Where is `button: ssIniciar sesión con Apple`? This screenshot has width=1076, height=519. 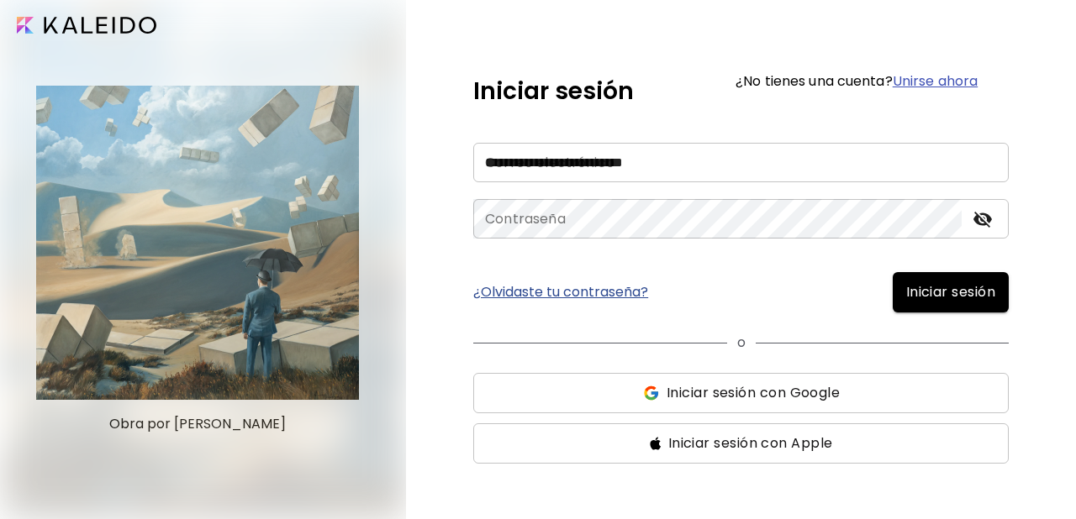
button: ssIniciar sesión con Apple is located at coordinates (740, 444).